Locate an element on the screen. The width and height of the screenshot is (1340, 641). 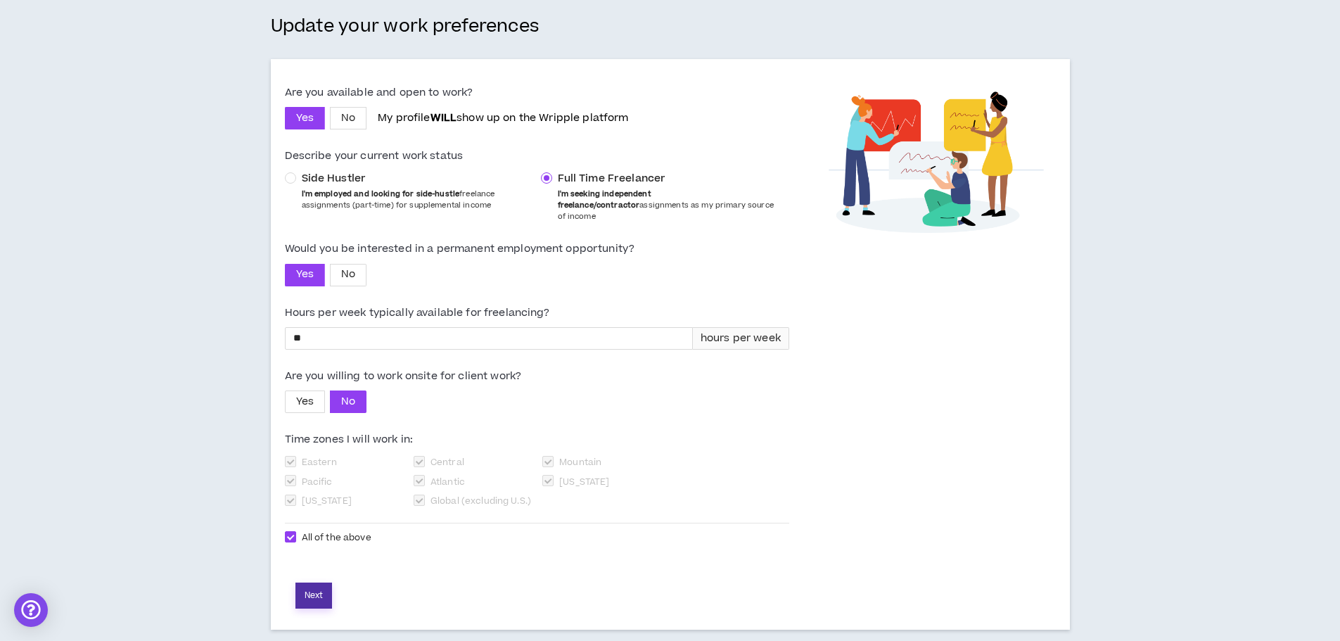
span: Eastern is located at coordinates (319, 462).